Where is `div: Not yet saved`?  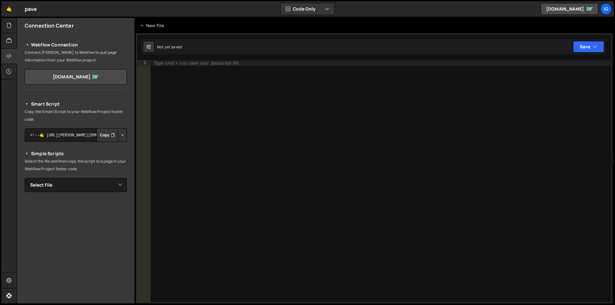 div: Not yet saved is located at coordinates (170, 47).